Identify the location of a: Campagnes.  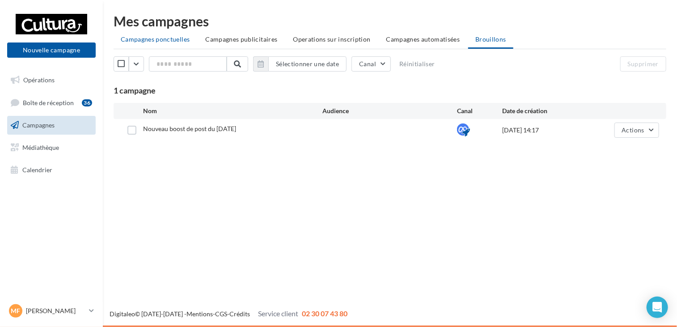
(51, 125).